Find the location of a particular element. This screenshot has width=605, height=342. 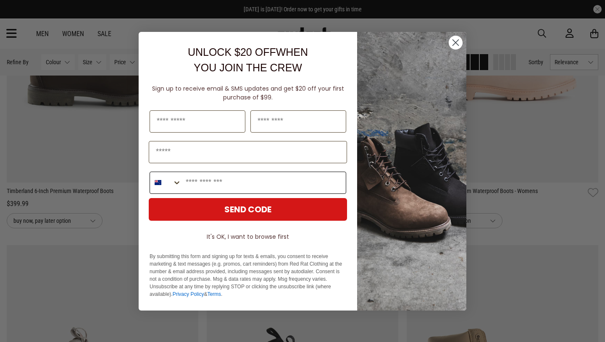

span: Sign up to receive email & SMS updates and get $20 off your first purchase of $99. is located at coordinates (248, 93).